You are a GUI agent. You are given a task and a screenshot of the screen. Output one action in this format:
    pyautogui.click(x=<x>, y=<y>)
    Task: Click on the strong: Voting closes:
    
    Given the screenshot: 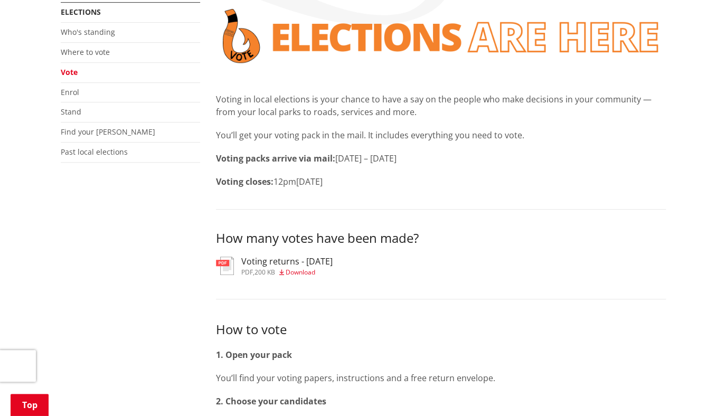 What is the action you would take?
    pyautogui.click(x=244, y=182)
    